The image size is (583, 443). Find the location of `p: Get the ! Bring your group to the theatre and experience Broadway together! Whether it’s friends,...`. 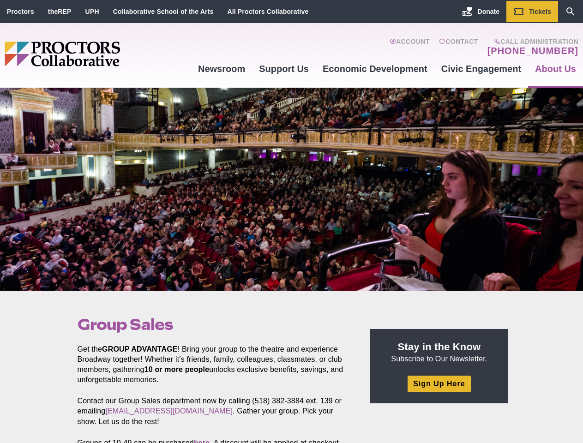

p: Get the ! Bring your group to the theatre and experience Broadway together! Whether it’s friends,... is located at coordinates (213, 364).